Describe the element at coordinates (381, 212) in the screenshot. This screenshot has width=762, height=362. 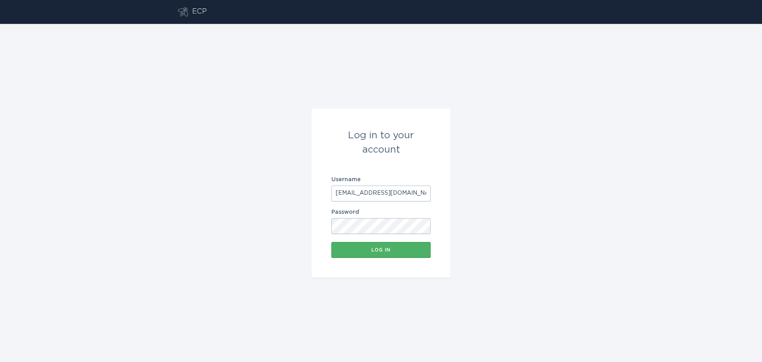
I see `label: Password` at that location.